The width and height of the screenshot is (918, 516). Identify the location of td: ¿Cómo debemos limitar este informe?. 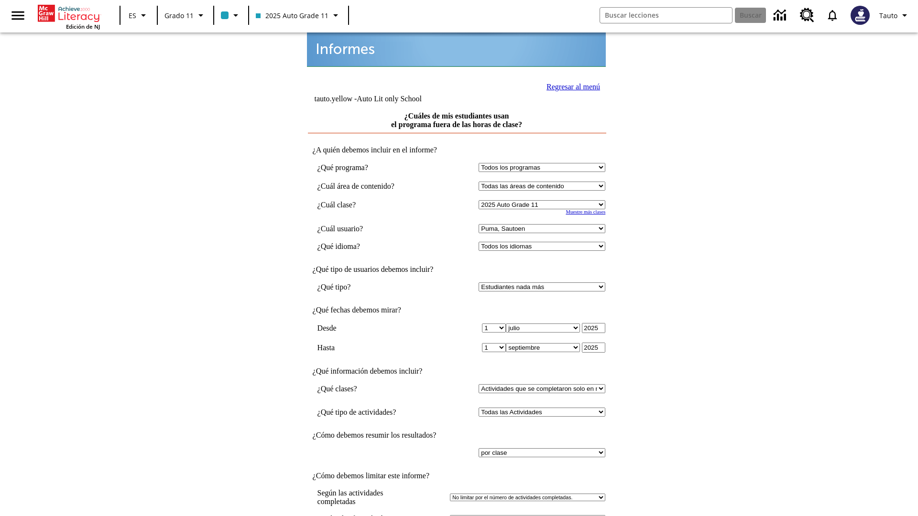
(457, 476).